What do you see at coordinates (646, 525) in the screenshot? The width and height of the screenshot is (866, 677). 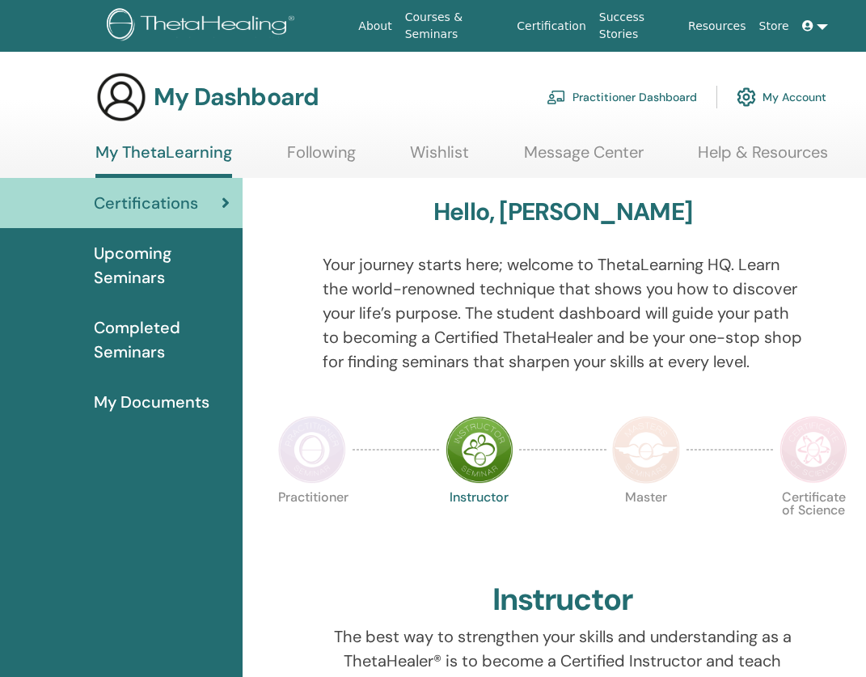 I see `p: Master` at bounding box center [646, 525].